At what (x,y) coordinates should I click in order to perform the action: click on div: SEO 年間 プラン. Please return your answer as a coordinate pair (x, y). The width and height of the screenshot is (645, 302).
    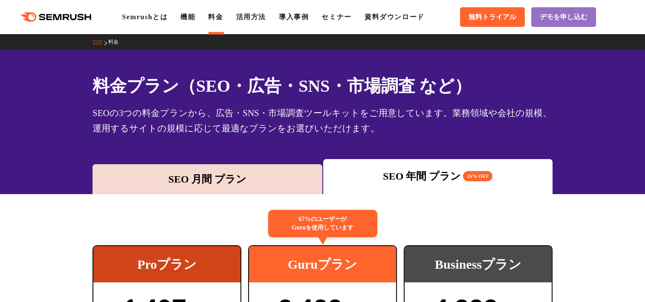
    Looking at the image, I should click on (438, 176).